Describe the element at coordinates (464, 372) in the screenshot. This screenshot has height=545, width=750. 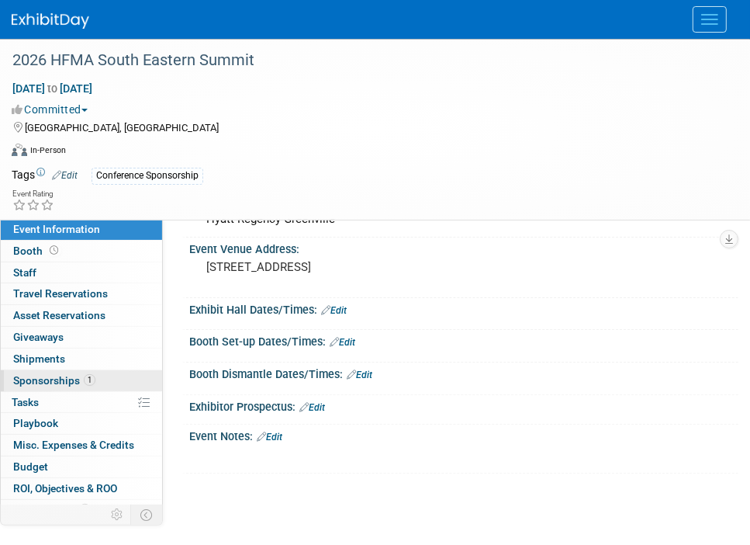
I see `div: Booth Dismantle Dates/Times:` at that location.